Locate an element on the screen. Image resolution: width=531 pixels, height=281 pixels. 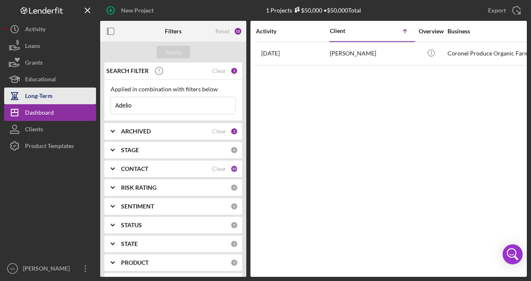
div: Educational is located at coordinates (40, 80).